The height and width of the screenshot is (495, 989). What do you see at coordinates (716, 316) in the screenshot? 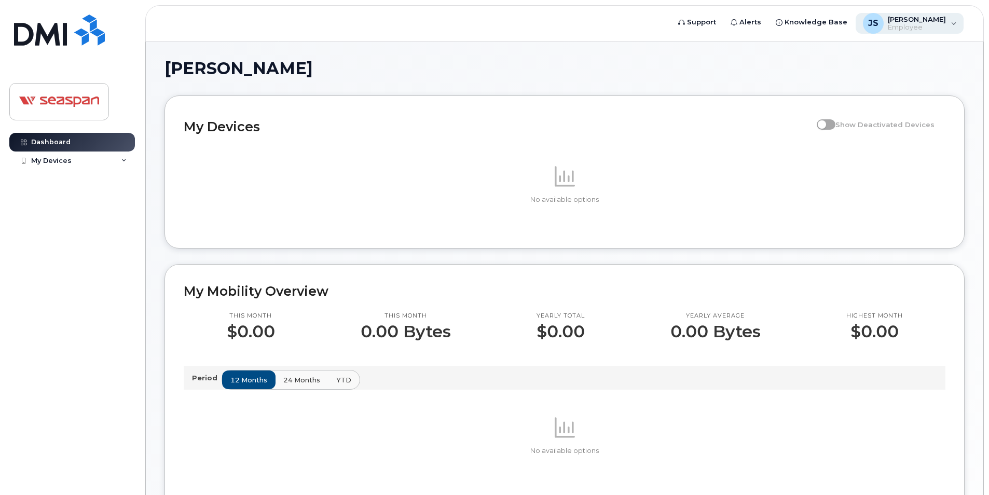
I see `p: Yearly average` at bounding box center [716, 316].